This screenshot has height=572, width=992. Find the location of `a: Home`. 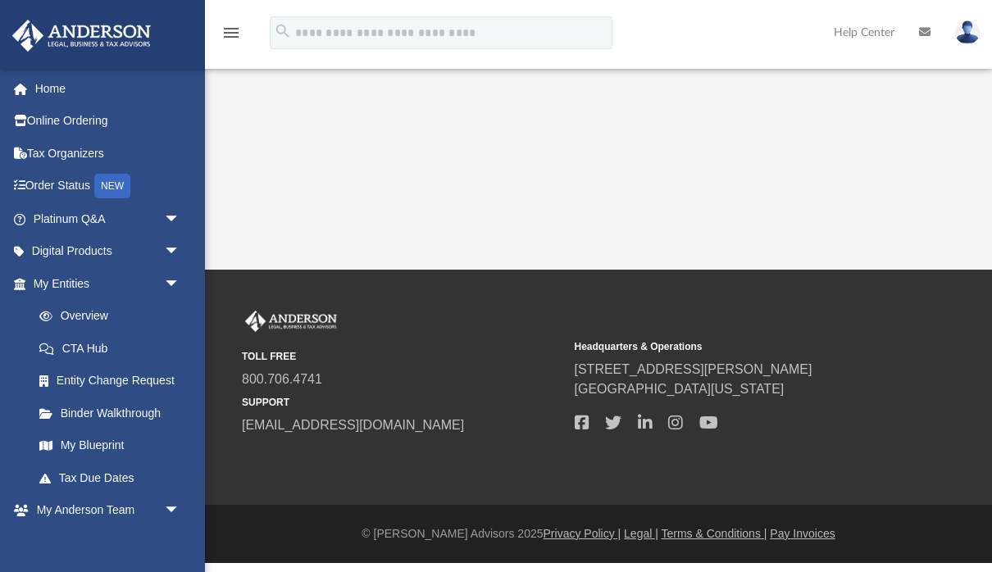

a: Home is located at coordinates (108, 89).